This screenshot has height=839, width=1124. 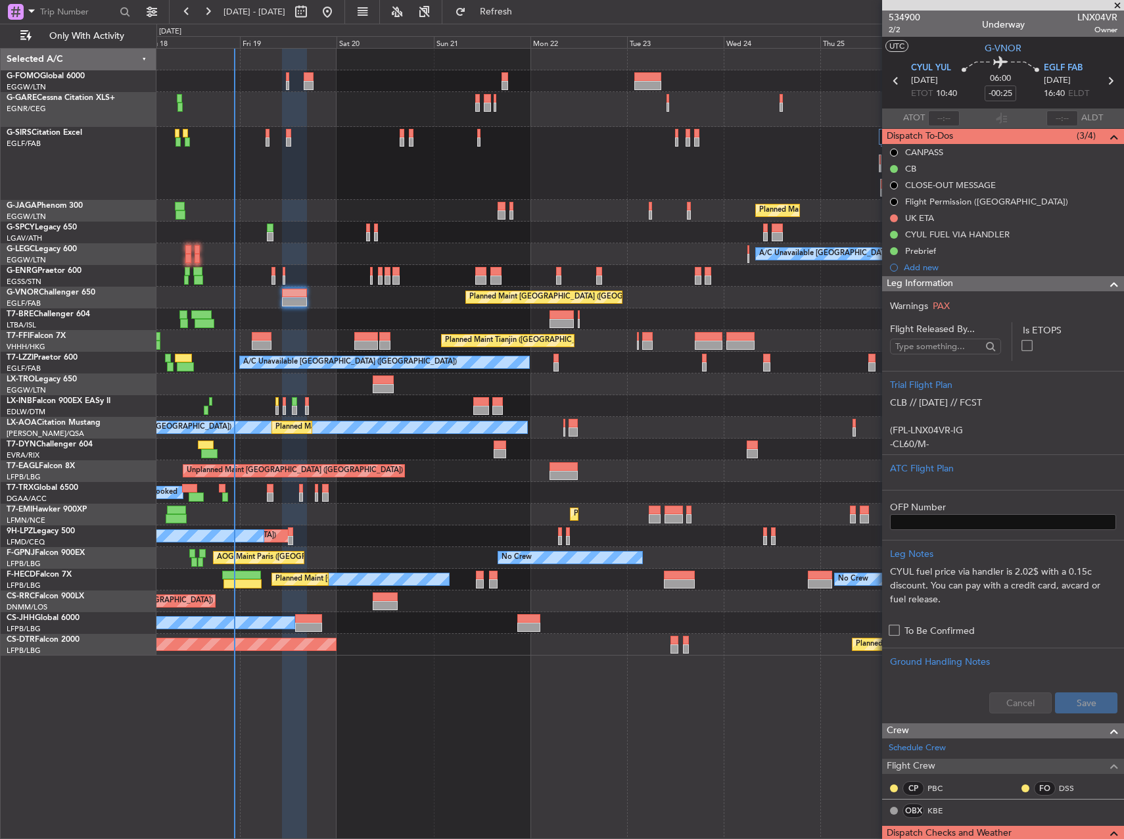 What do you see at coordinates (86, 36) in the screenshot?
I see `span: Only With Activity` at bounding box center [86, 36].